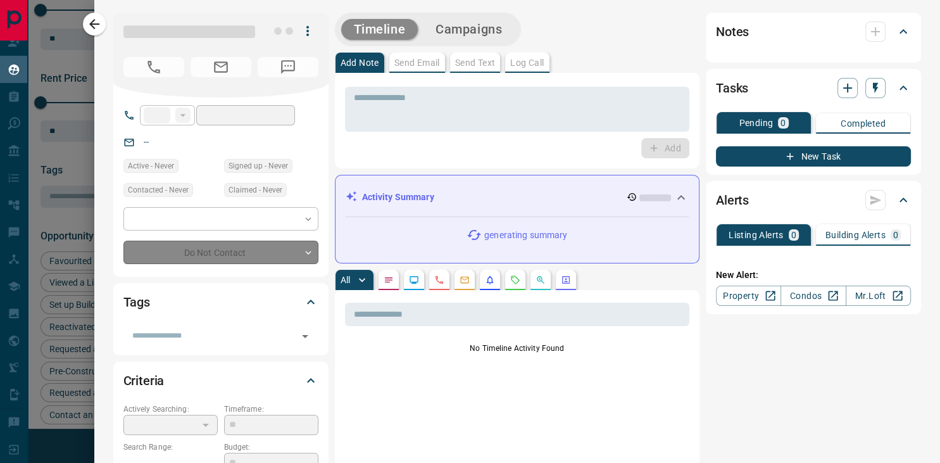 The width and height of the screenshot is (940, 463). Describe the element at coordinates (756, 123) in the screenshot. I see `p: Pending` at that location.